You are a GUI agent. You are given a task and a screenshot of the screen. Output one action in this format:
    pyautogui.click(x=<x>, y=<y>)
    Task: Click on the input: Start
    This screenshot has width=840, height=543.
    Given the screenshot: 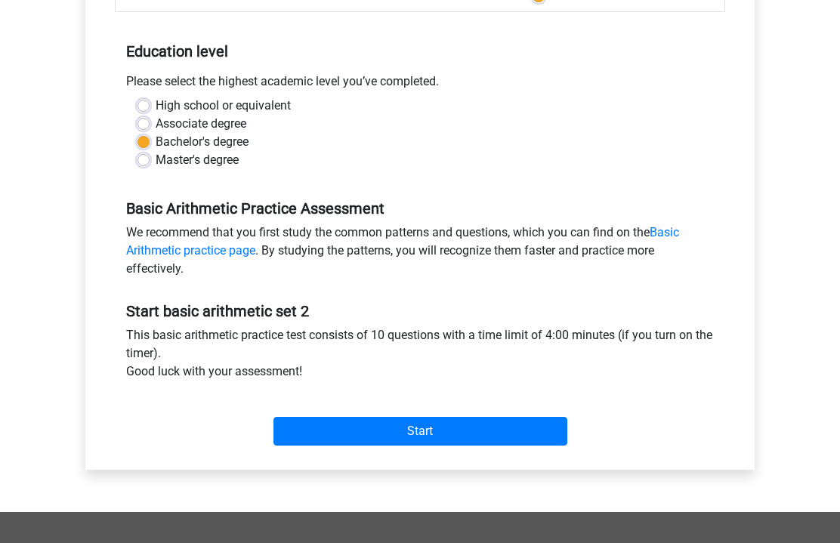 What is the action you would take?
    pyautogui.click(x=420, y=432)
    